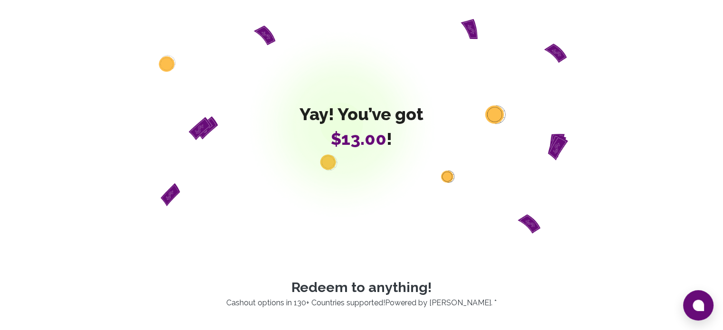 The image size is (723, 330). What do you see at coordinates (358, 139) in the screenshot?
I see `span: $13.00` at bounding box center [358, 139].